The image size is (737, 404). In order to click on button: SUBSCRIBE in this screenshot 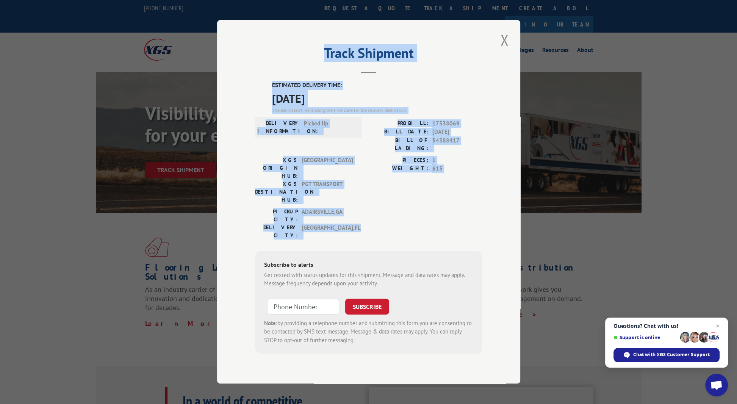, I will do `click(367, 307)`.